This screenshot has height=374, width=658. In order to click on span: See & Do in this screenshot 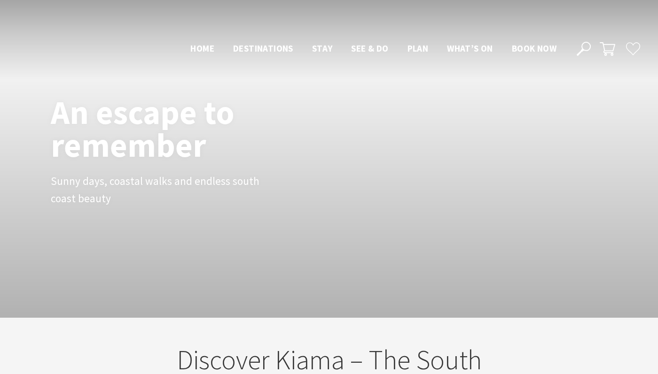, I will do `click(369, 48)`.